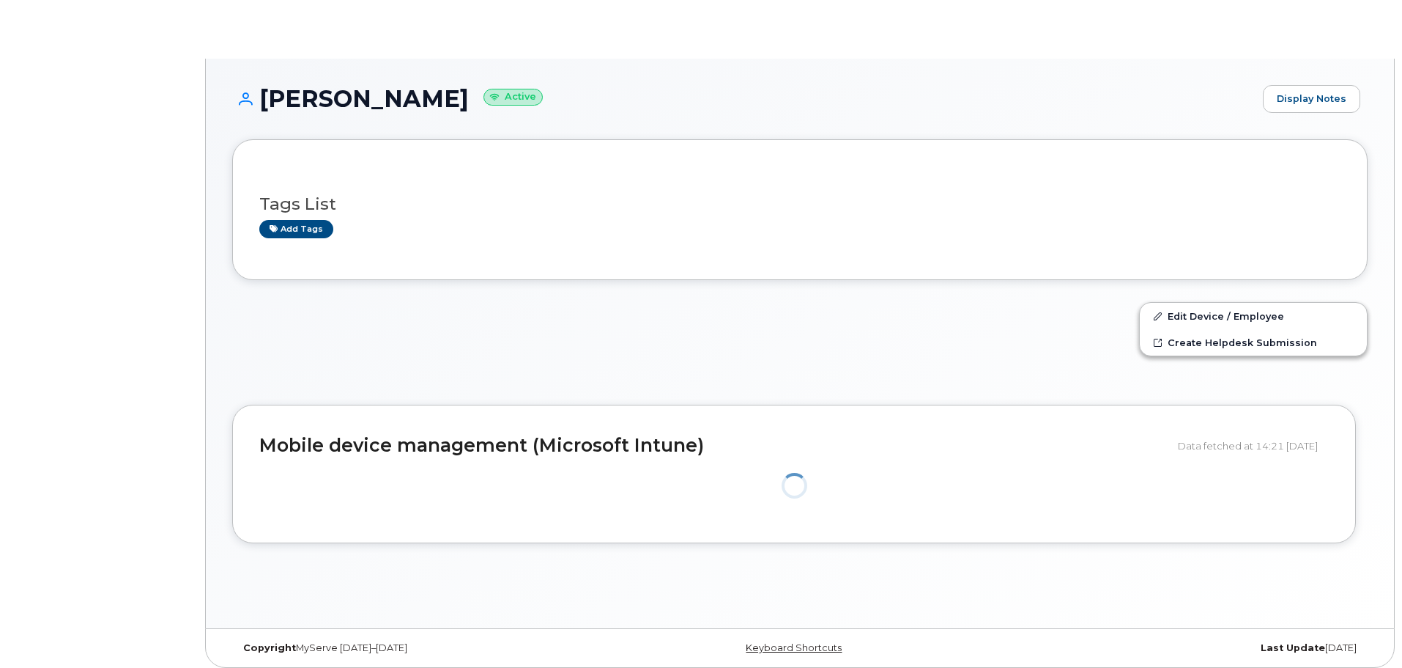  I want to click on strong: Last Update, so click(1293, 647).